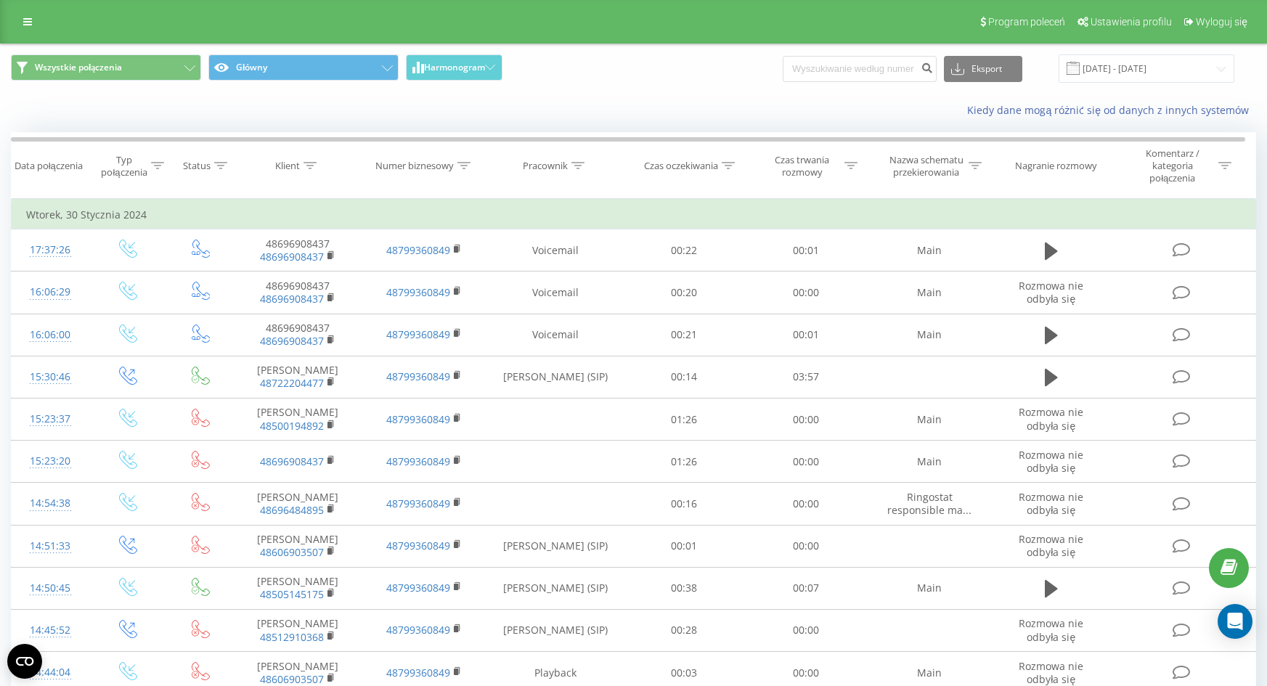  Describe the element at coordinates (684, 293) in the screenshot. I see `td: 00:20` at that location.